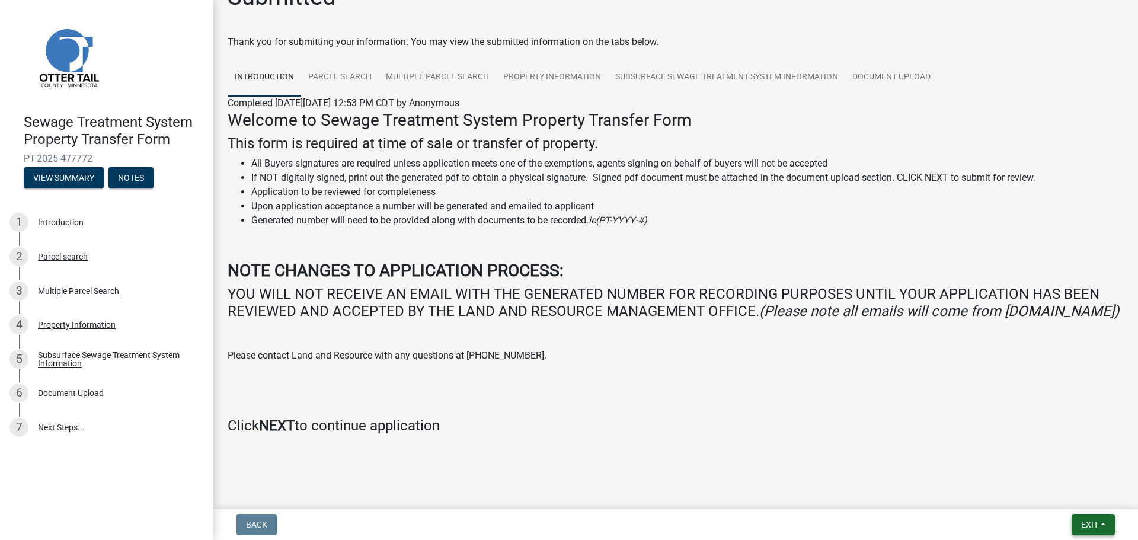 This screenshot has width=1138, height=540. I want to click on div: 1, so click(19, 222).